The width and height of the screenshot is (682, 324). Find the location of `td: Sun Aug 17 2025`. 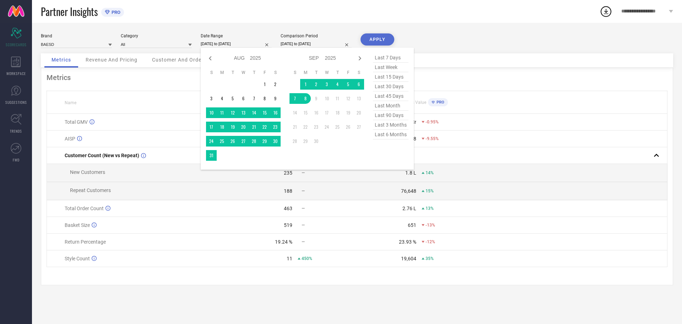

td: Sun Aug 17 2025 is located at coordinates (211, 127).